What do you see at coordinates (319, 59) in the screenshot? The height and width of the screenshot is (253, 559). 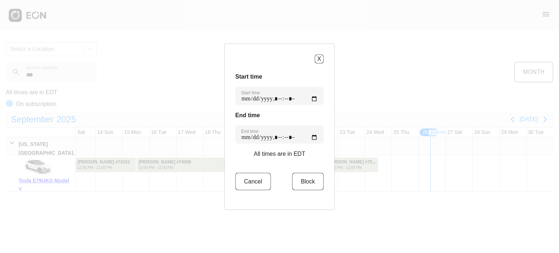 I see `button: X` at bounding box center [319, 59].